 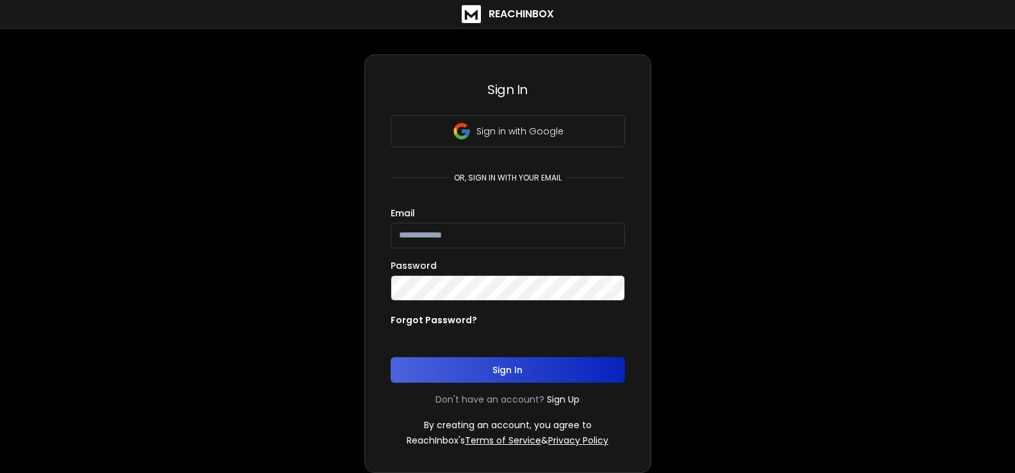 I want to click on a: Privacy Policy, so click(x=578, y=441).